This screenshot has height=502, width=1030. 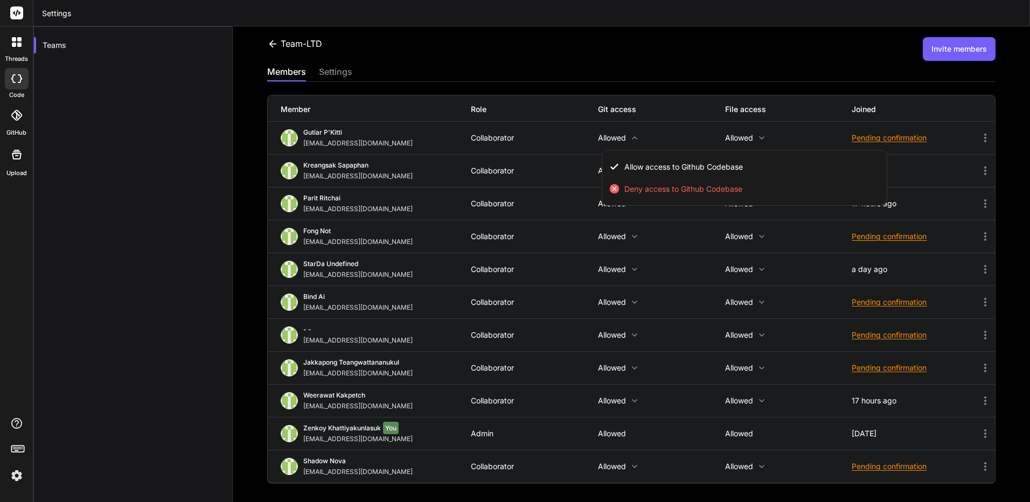 What do you see at coordinates (683, 189) in the screenshot?
I see `span: Deny access to Github Codebase` at bounding box center [683, 189].